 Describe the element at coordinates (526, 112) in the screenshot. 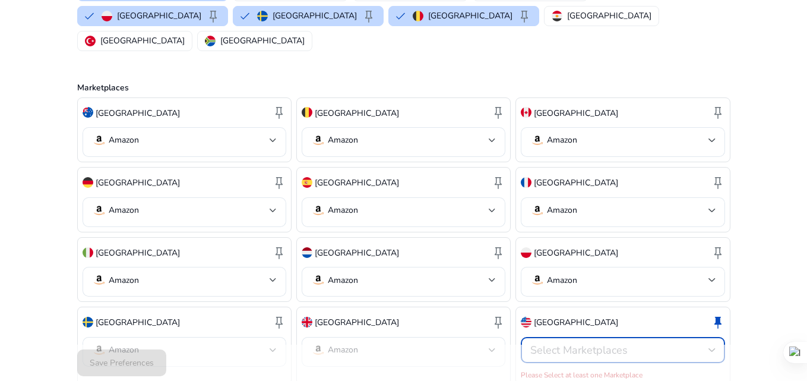

I see `img: ca.svg` at that location.